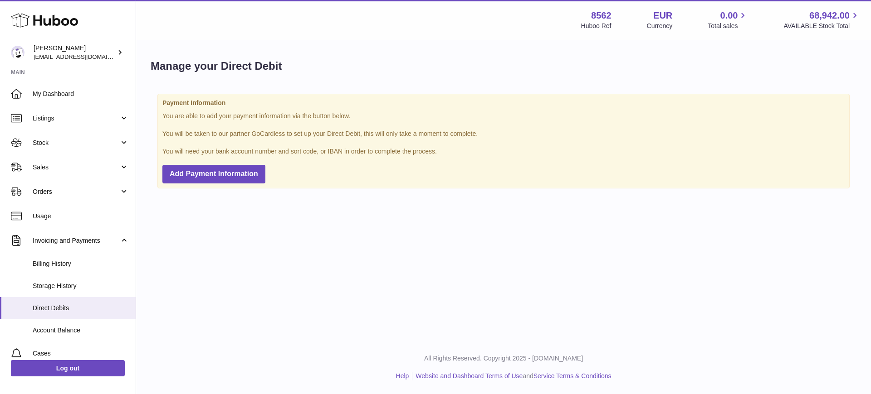  I want to click on div: Huboo Ref, so click(596, 26).